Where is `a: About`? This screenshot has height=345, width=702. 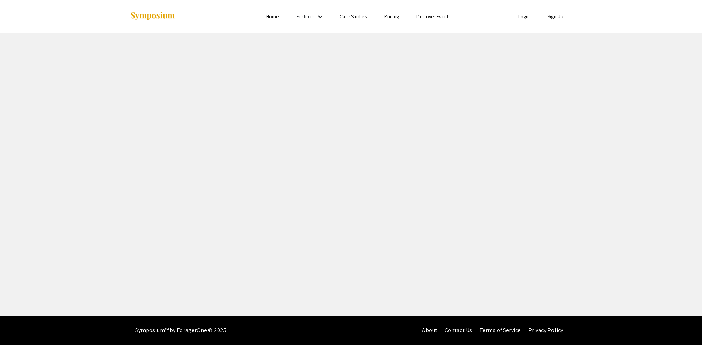 a: About is located at coordinates (429, 330).